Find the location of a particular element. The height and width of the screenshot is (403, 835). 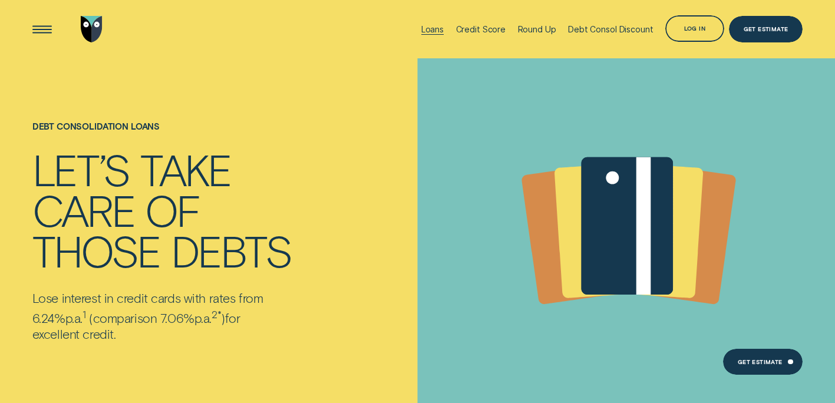

div: OF is located at coordinates (172, 209).